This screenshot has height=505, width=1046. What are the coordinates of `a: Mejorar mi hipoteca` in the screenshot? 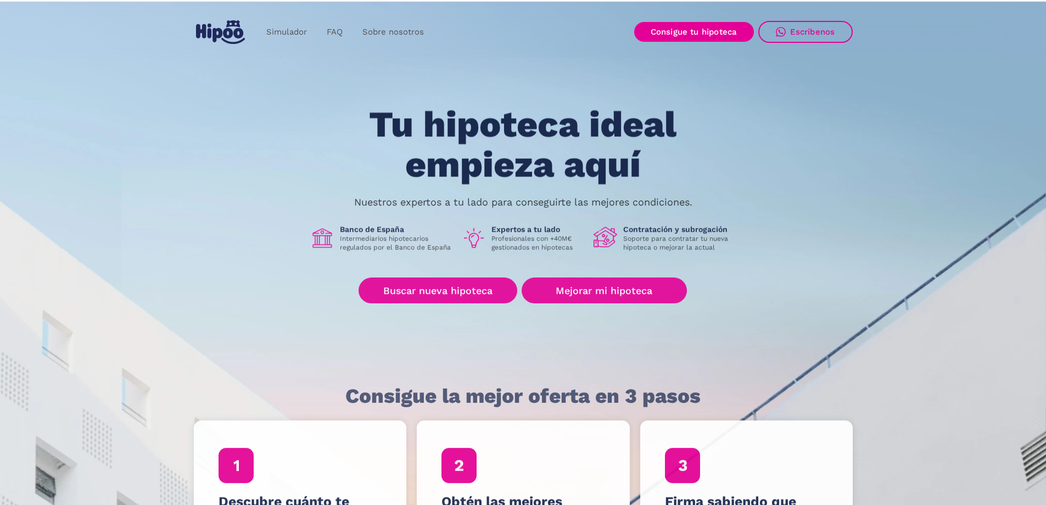 It's located at (604, 291).